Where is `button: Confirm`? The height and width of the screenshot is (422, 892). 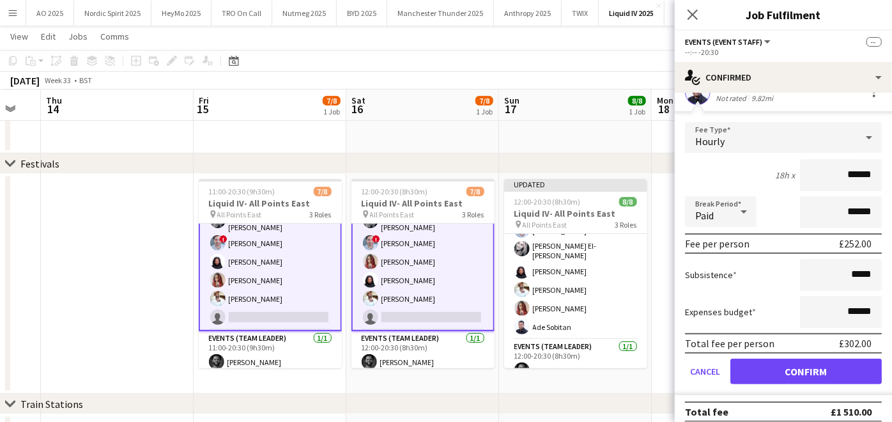 button: Confirm is located at coordinates (806, 371).